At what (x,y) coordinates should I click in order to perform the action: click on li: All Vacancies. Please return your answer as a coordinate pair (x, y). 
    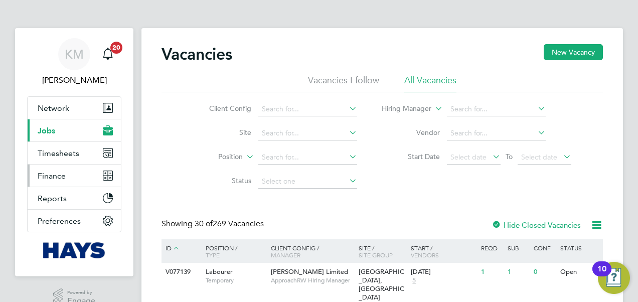
    Looking at the image, I should click on (431, 83).